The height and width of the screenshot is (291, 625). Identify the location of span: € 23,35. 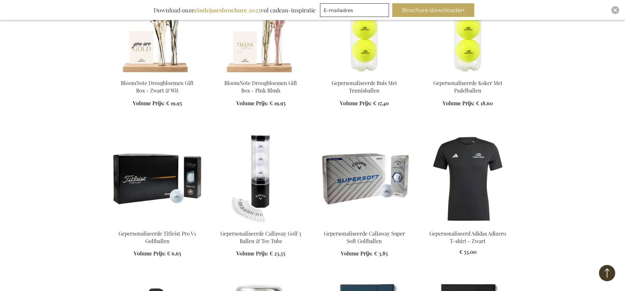
(277, 253).